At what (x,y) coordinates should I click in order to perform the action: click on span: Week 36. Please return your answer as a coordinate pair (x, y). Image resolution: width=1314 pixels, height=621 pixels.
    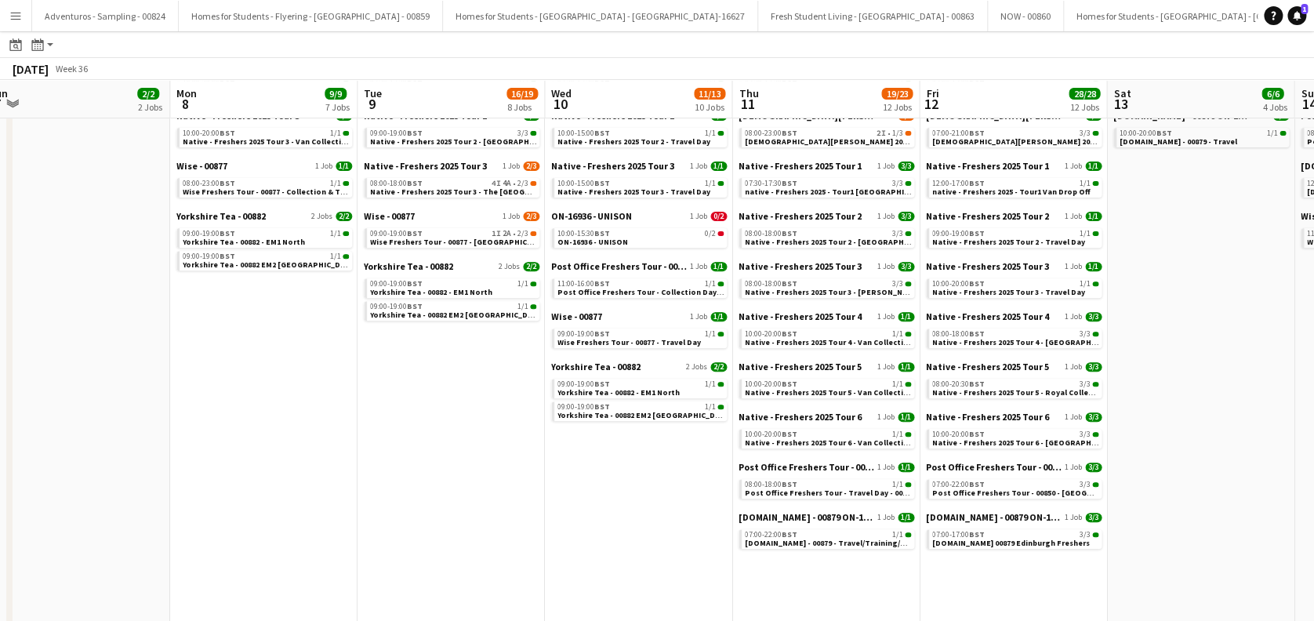
    Looking at the image, I should click on (71, 68).